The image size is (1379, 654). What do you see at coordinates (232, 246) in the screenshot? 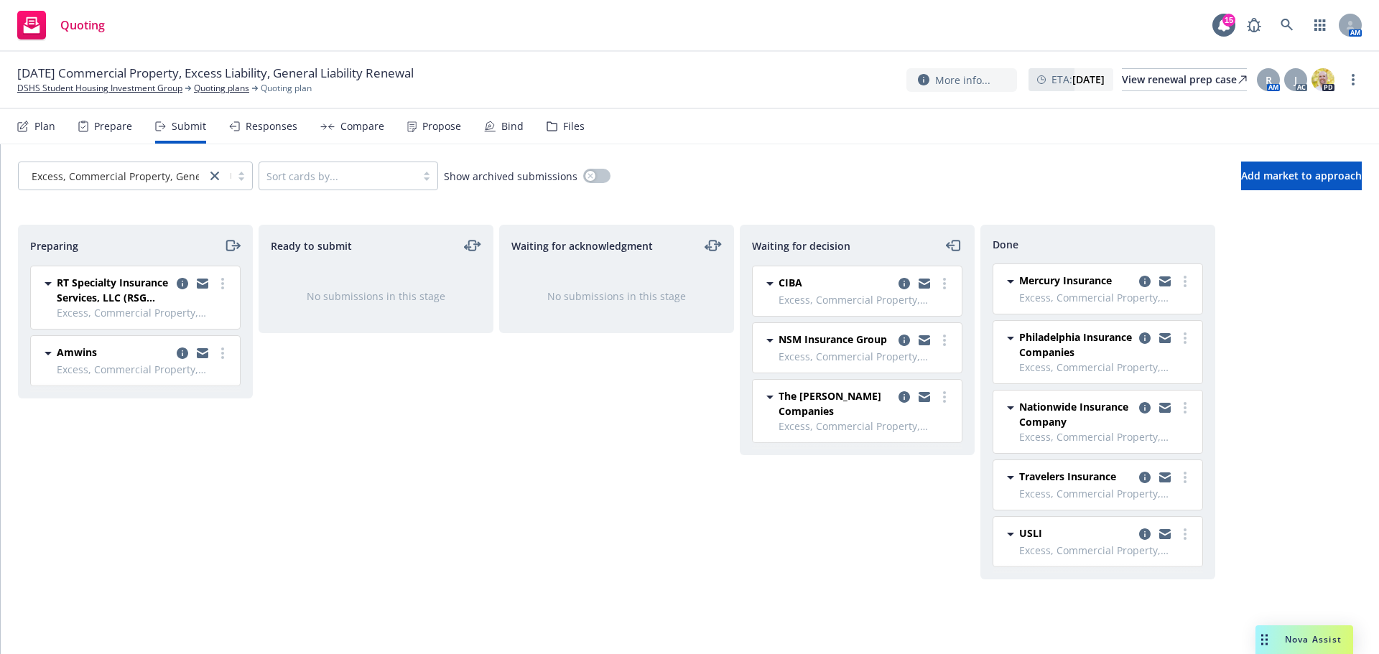
I see `a: moveRight` at bounding box center [232, 246].